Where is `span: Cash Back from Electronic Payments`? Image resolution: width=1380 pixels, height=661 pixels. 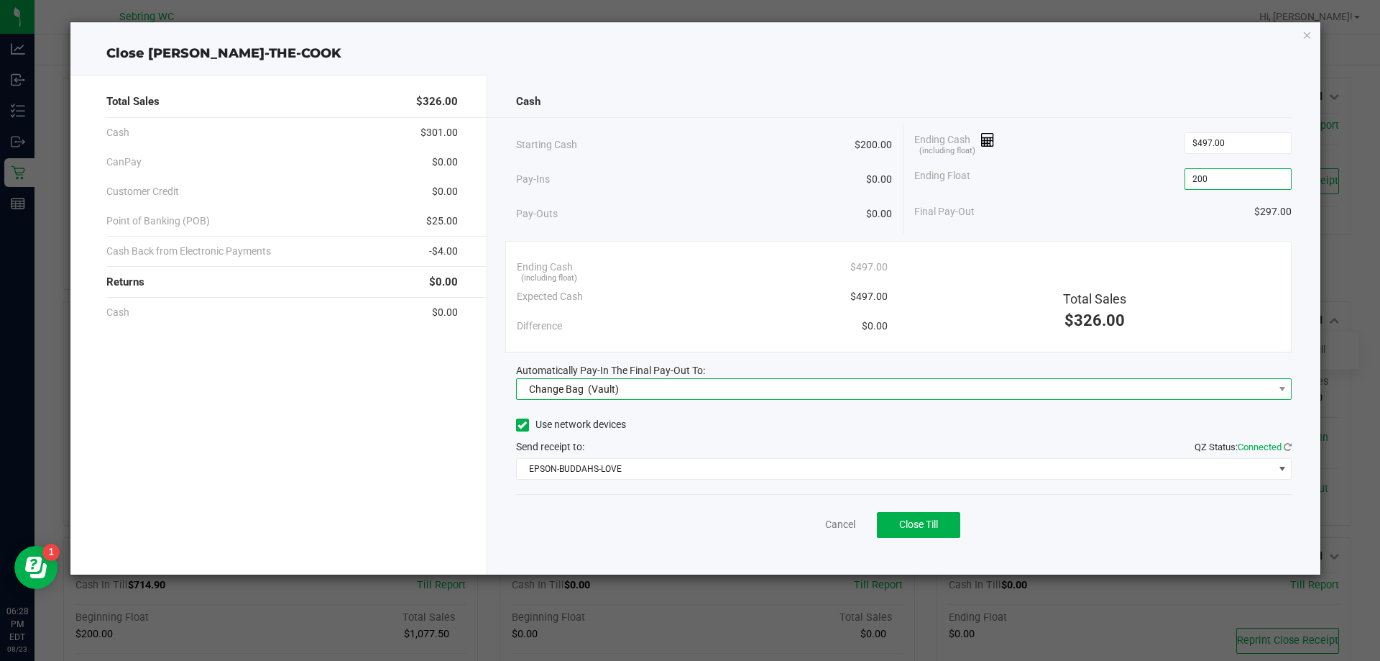
span: Cash Back from Electronic Payments is located at coordinates (188, 251).